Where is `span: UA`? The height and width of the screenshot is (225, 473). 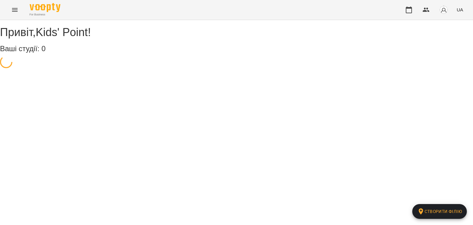
span: UA is located at coordinates (459, 10).